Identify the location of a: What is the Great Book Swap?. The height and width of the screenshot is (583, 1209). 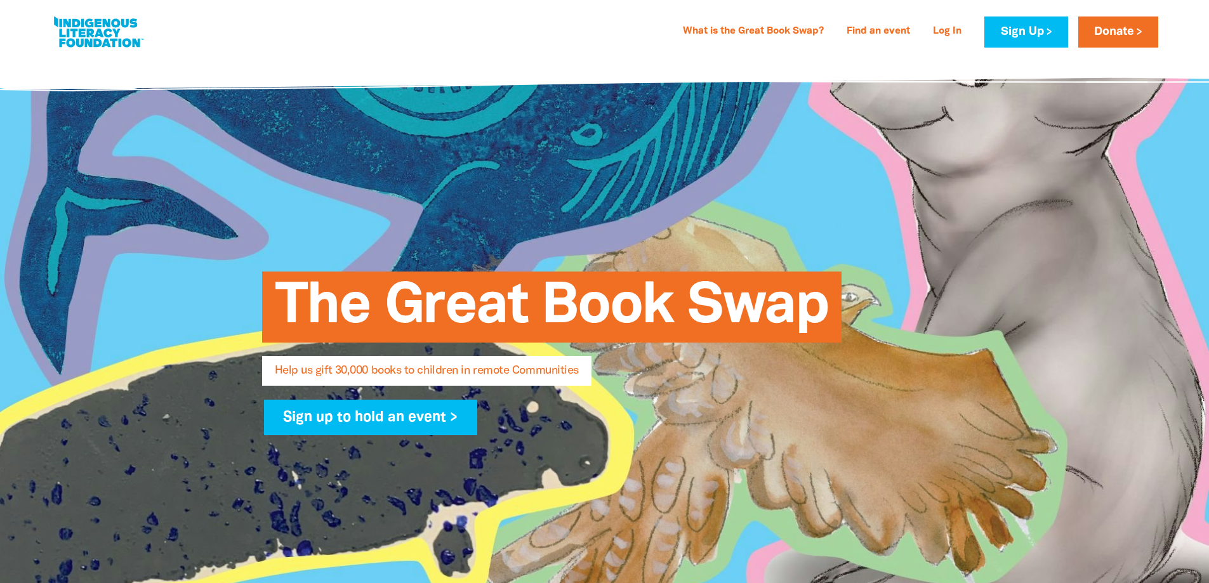
(753, 32).